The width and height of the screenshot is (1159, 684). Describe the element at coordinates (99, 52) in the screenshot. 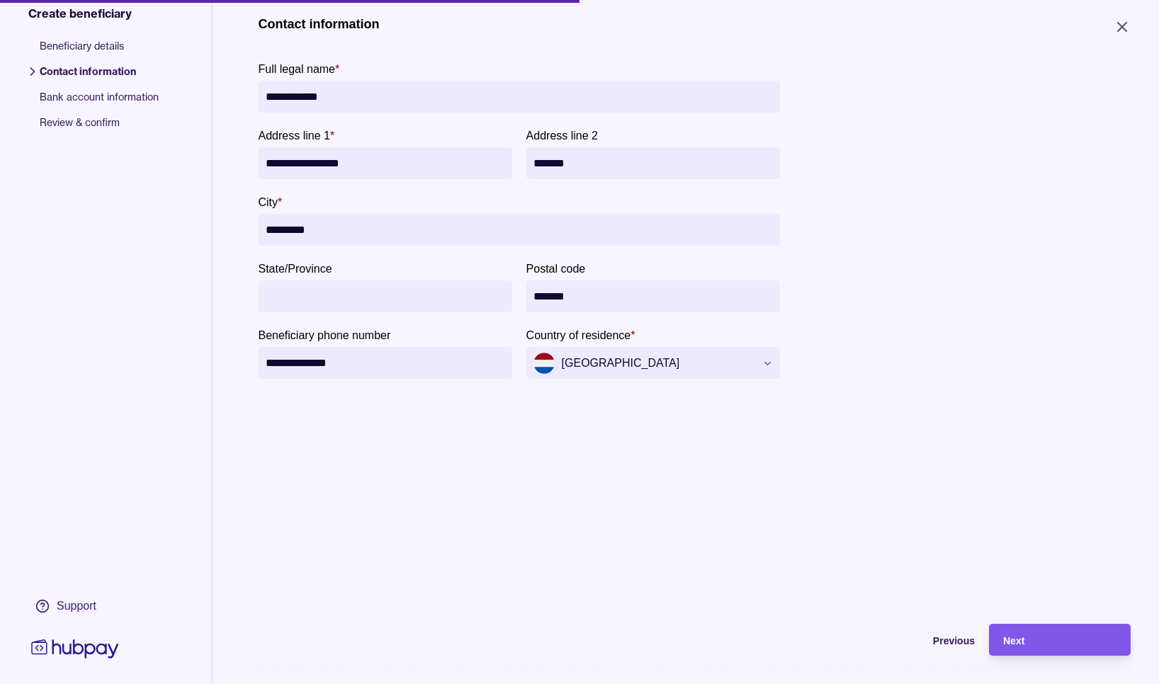

I see `span: Beneficiary details` at that location.